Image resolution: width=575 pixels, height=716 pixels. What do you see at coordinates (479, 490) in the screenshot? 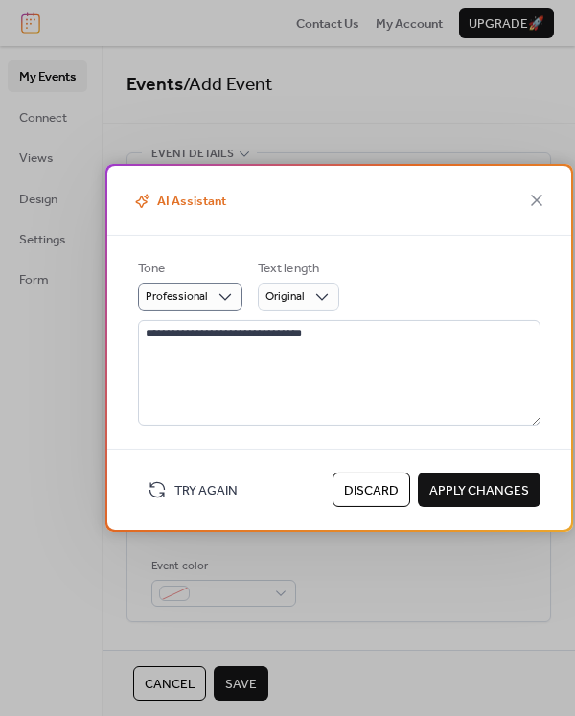
I see `button: Apply Changes` at bounding box center [479, 490].